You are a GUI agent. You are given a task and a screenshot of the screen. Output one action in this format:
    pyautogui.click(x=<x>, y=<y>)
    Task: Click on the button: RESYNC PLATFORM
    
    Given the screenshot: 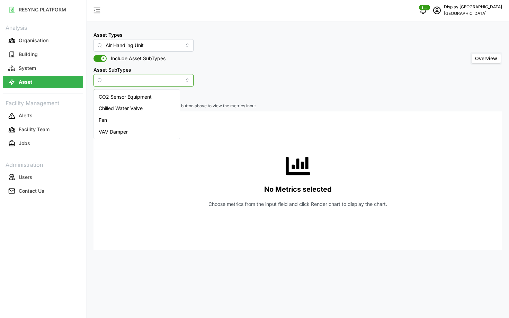 What is the action you would take?
    pyautogui.click(x=43, y=10)
    